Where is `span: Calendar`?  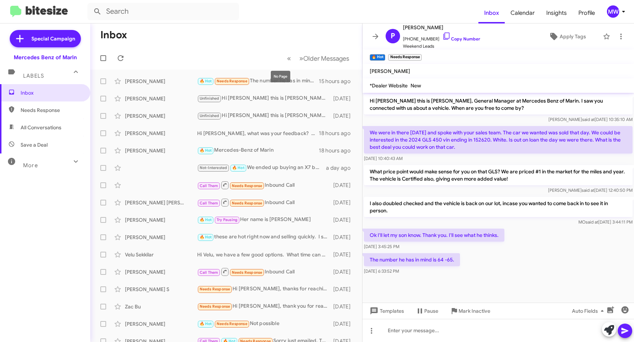
span: Calendar is located at coordinates (522, 13).